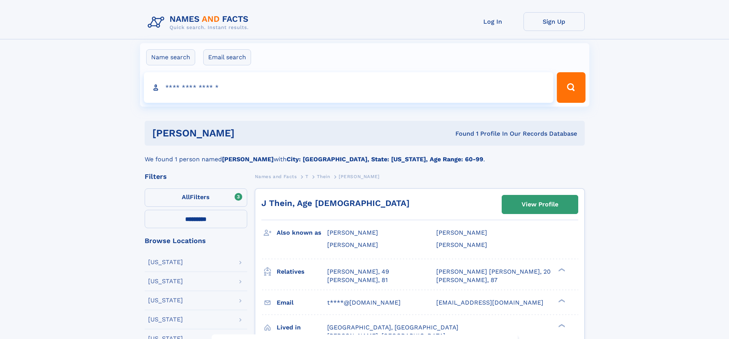 The image size is (729, 339). What do you see at coordinates (540, 205) in the screenshot?
I see `div: View Profile` at bounding box center [540, 205].